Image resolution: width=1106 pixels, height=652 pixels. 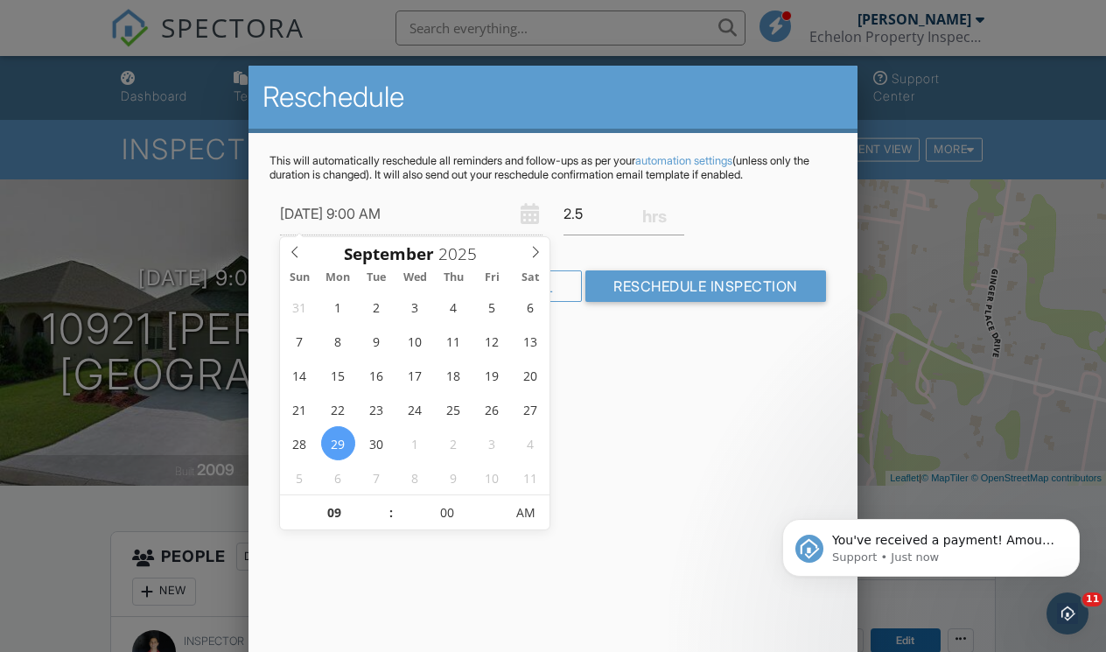 What do you see at coordinates (376, 477) in the screenshot?
I see `span: October 7, 2025` at bounding box center [376, 477].